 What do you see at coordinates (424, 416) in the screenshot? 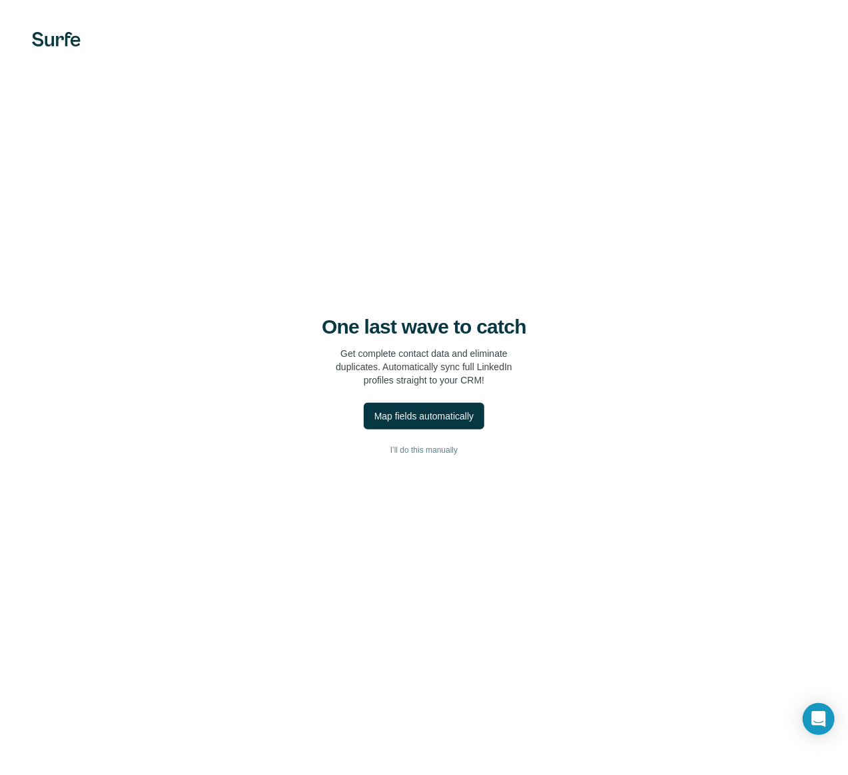
I see `div: Map fields automatically` at bounding box center [424, 416].